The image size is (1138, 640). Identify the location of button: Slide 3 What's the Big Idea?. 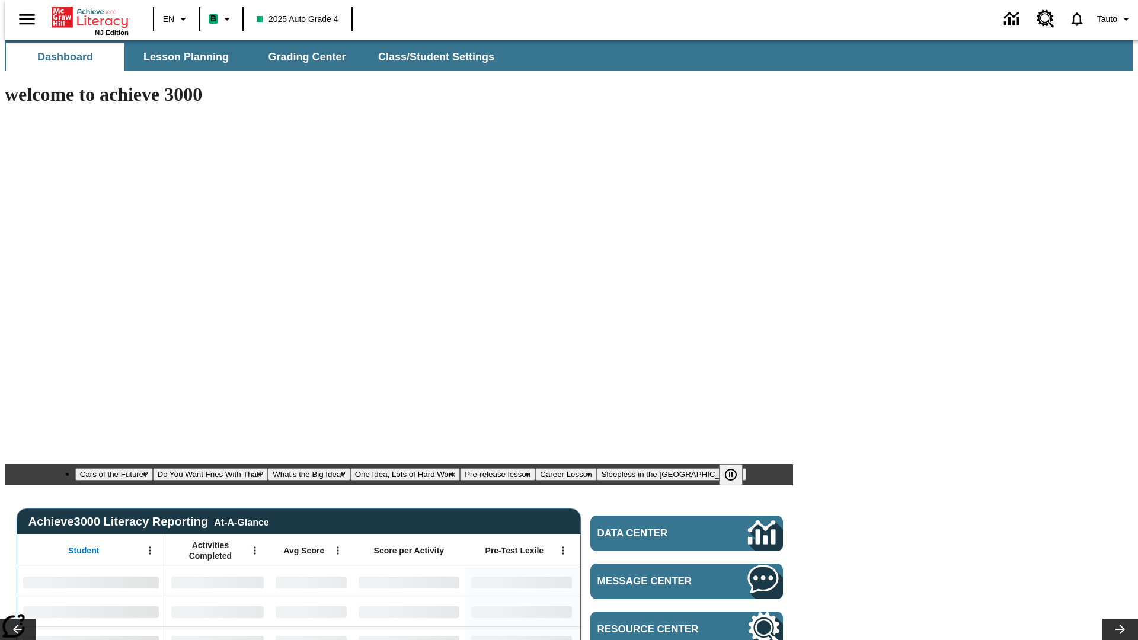
(309, 474).